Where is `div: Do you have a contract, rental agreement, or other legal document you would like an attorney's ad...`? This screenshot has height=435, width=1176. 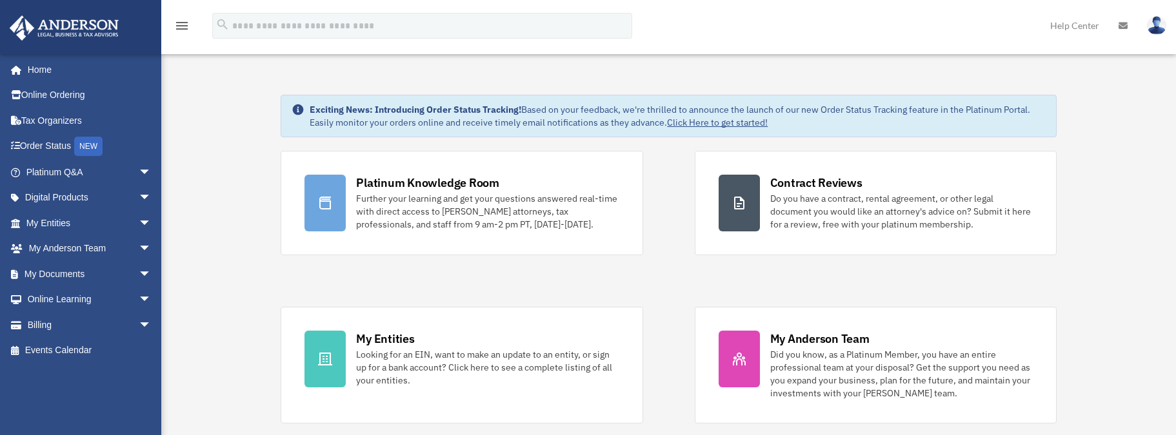 div: Do you have a contract, rental agreement, or other legal document you would like an attorney's ad... is located at coordinates (901, 212).